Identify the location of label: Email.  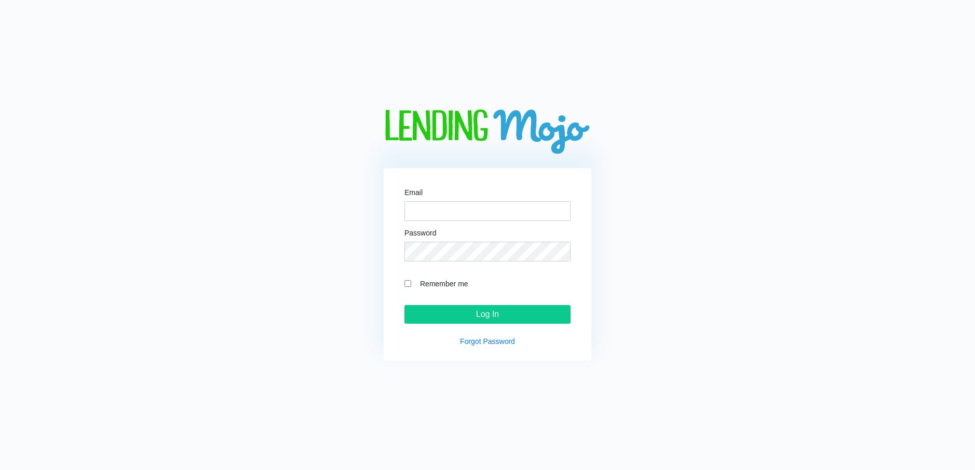
(413, 193).